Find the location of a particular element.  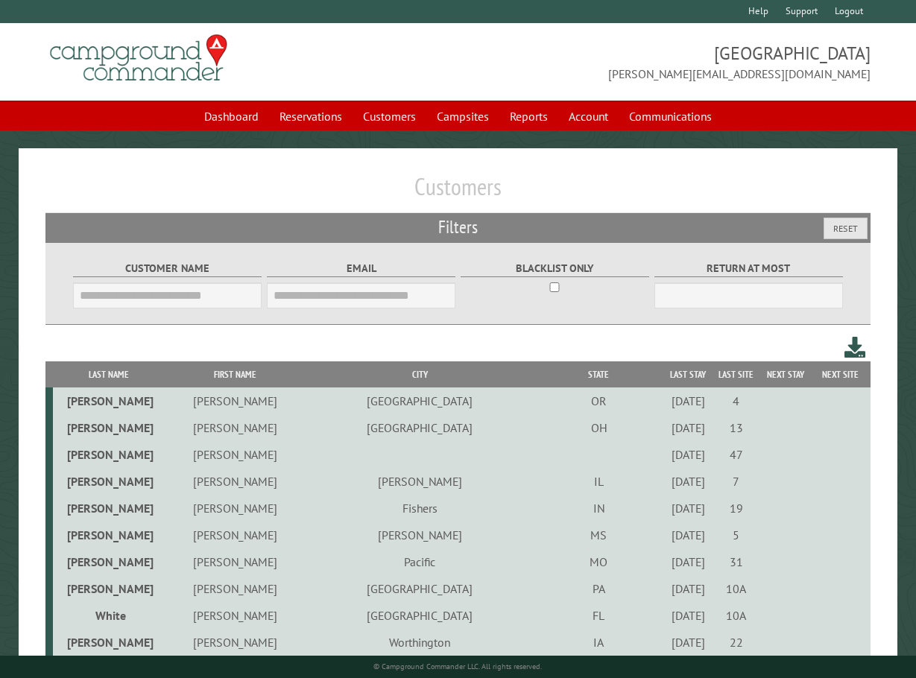

h1: Customers is located at coordinates (458, 192).